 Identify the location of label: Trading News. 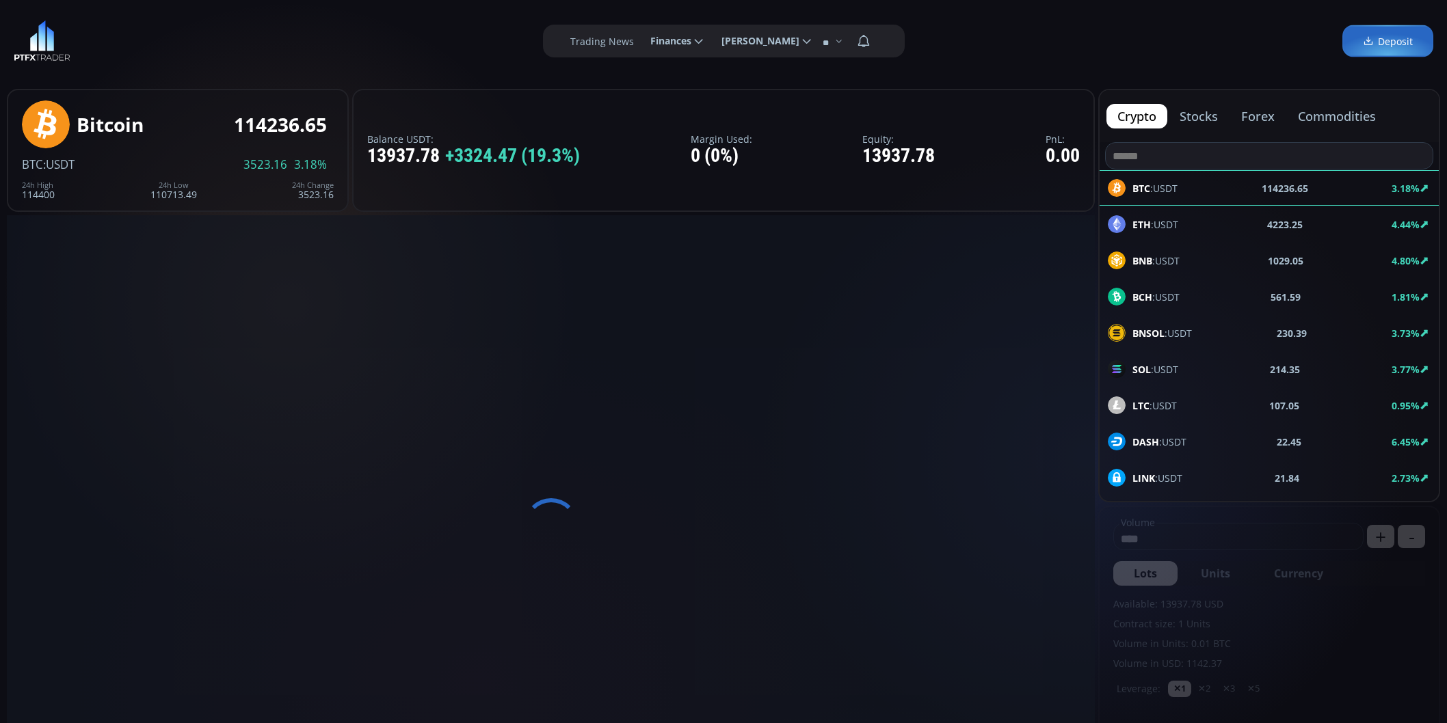
(602, 41).